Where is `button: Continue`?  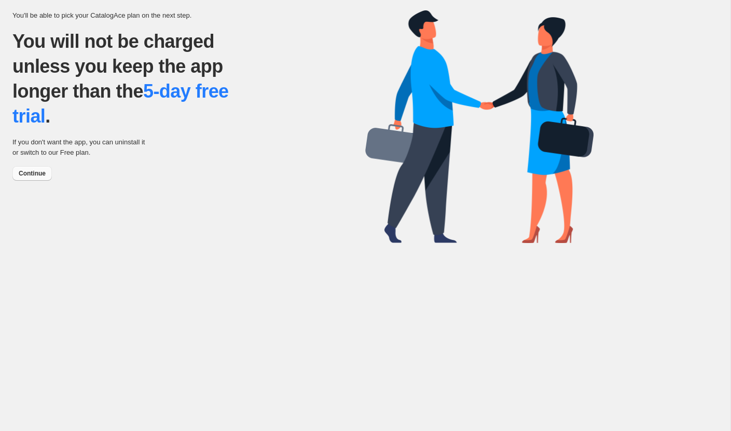
button: Continue is located at coordinates (32, 173).